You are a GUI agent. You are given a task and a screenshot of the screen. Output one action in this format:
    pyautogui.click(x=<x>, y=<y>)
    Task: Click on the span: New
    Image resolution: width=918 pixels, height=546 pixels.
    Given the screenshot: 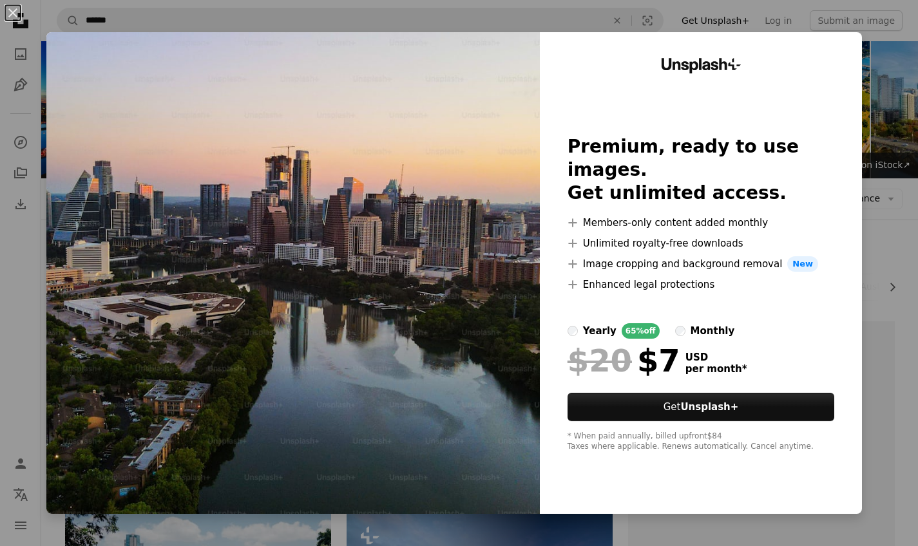 What is the action you would take?
    pyautogui.click(x=803, y=264)
    